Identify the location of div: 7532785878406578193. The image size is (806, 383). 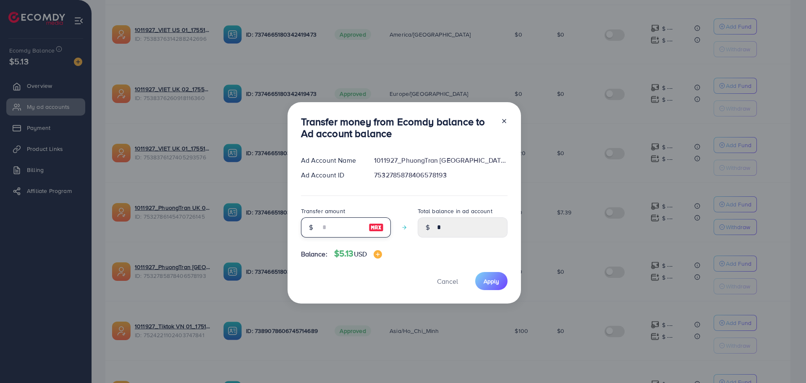
(441, 175).